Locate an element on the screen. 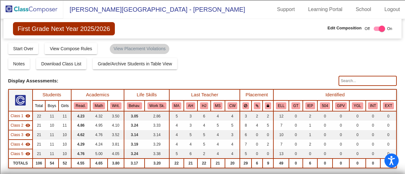  td: 4.95 is located at coordinates (99, 126).